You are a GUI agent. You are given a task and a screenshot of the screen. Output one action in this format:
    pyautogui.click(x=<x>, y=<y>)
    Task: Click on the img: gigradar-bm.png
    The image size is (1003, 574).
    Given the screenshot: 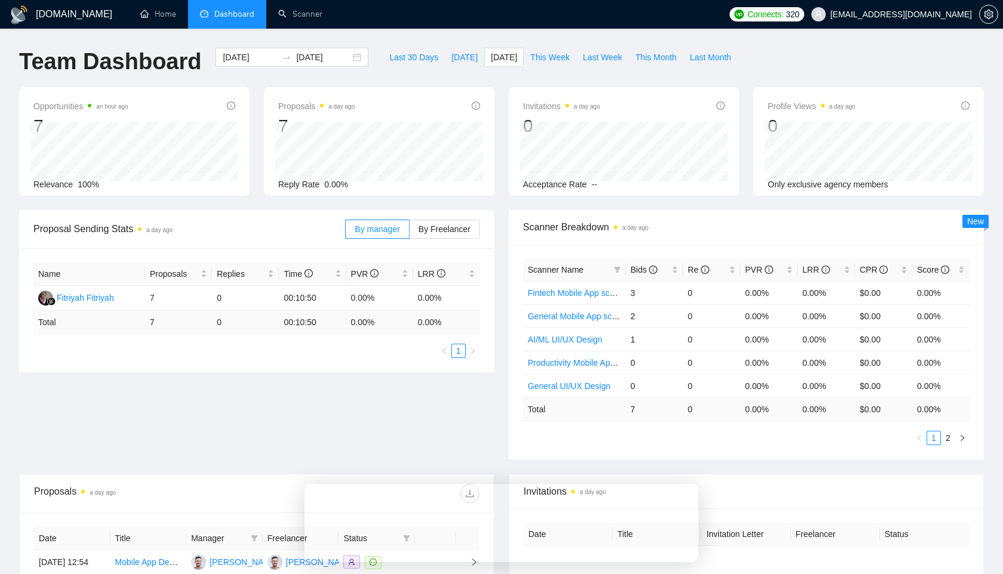 What is the action you would take?
    pyautogui.click(x=51, y=301)
    